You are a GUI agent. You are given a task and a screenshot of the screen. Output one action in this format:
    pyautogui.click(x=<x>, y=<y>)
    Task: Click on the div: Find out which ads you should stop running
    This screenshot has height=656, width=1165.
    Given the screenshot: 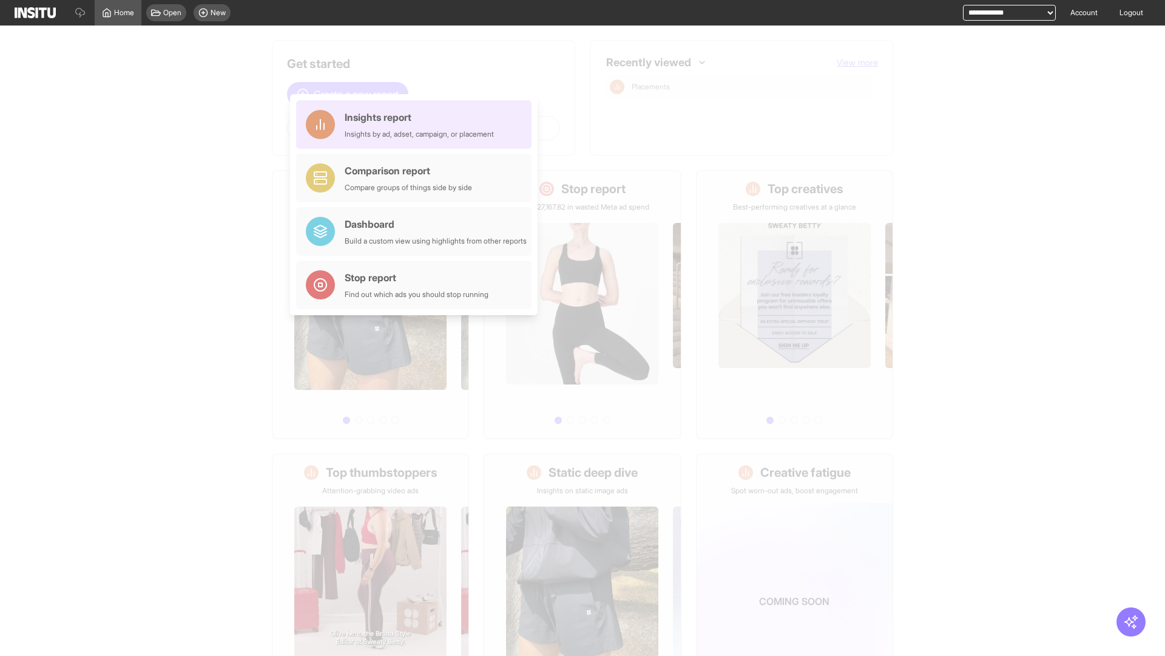 What is the action you would take?
    pyautogui.click(x=416, y=294)
    